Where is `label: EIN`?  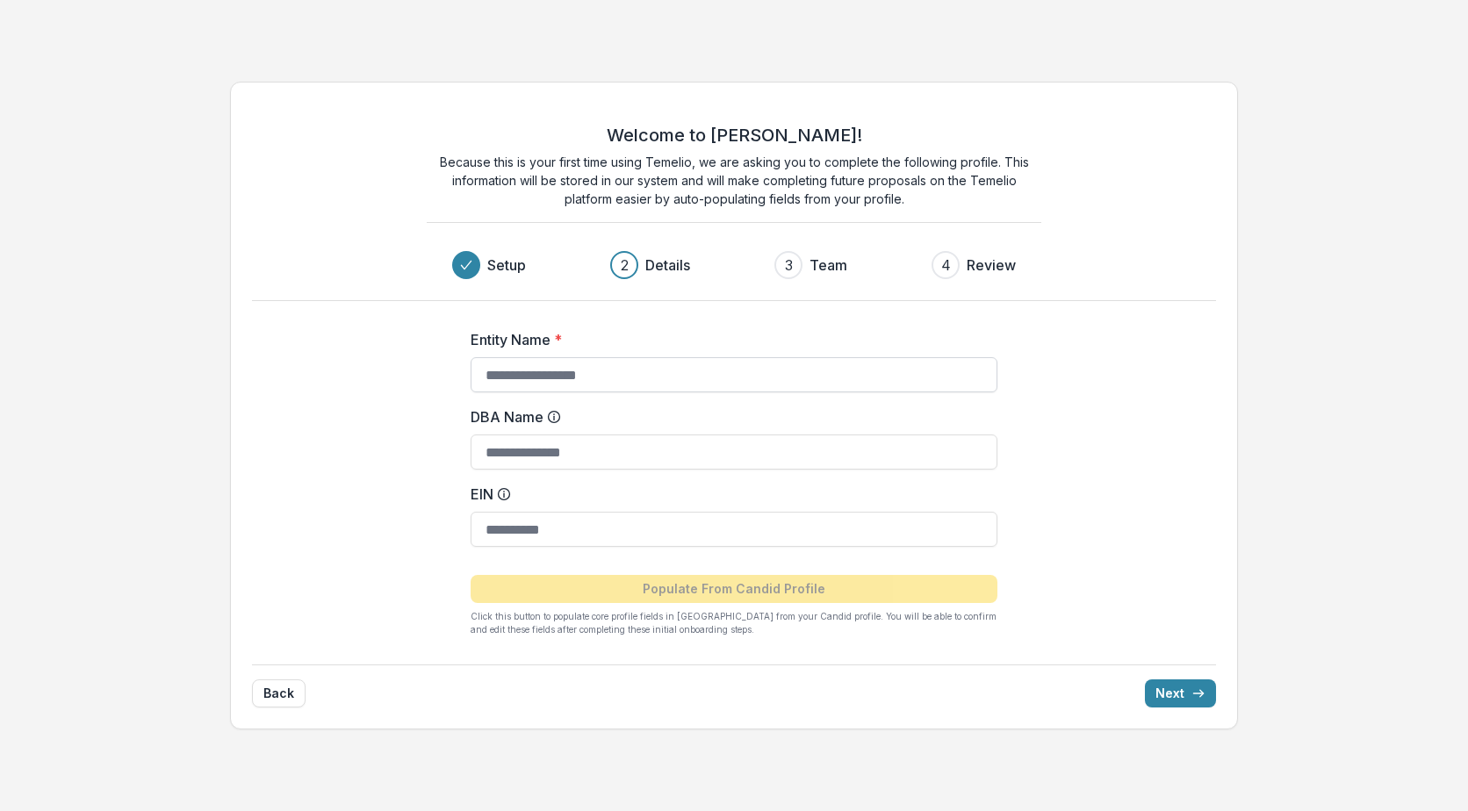 label: EIN is located at coordinates (728, 494).